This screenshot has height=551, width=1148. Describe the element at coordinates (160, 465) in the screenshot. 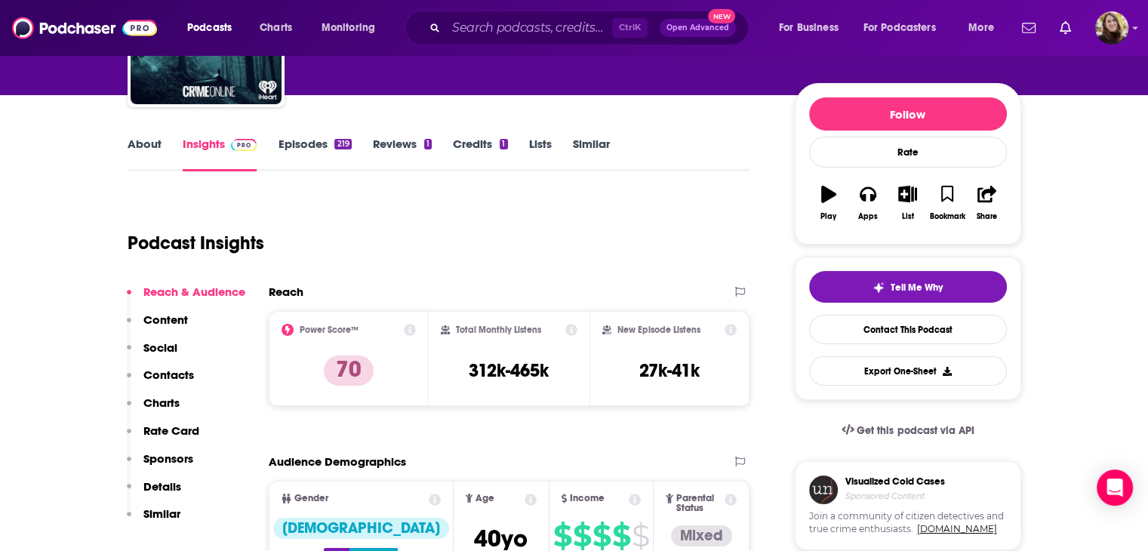

I see `button: Sponsors` at that location.